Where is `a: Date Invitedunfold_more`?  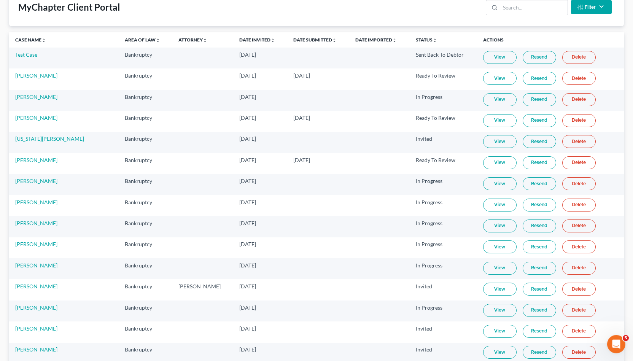 a: Date Invitedunfold_more is located at coordinates (257, 40).